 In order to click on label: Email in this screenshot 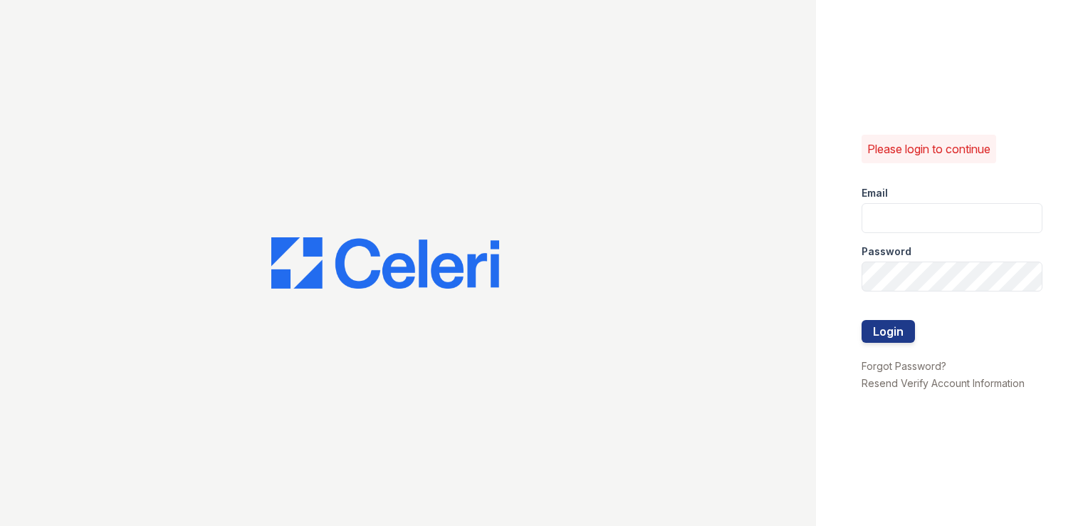, I will do `click(875, 193)`.